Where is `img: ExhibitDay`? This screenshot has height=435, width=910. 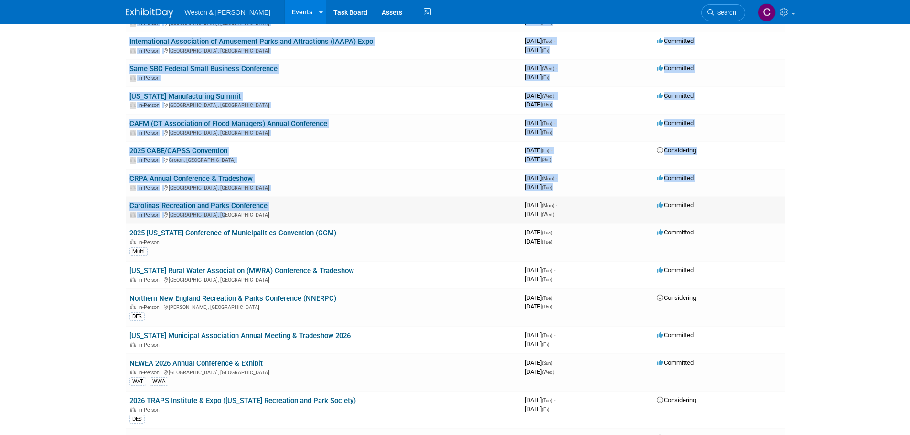
img: ExhibitDay is located at coordinates (149, 13).